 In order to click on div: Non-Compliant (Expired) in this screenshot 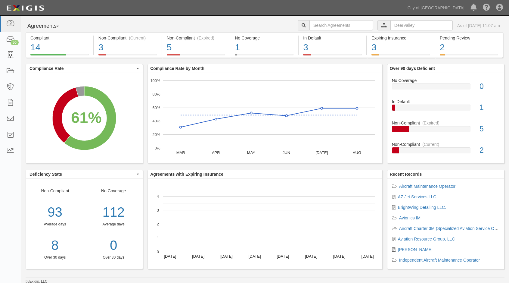, I will do `click(196, 38)`.